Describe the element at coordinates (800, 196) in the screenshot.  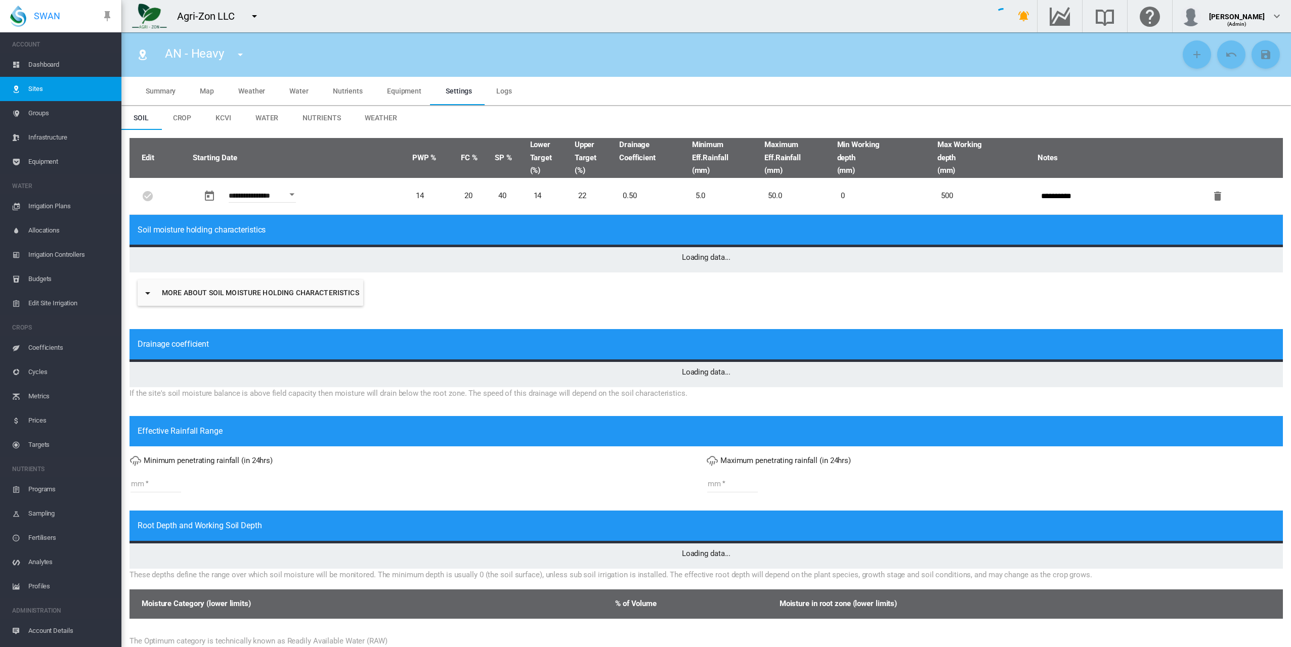
I see `td: 50.0` at that location.